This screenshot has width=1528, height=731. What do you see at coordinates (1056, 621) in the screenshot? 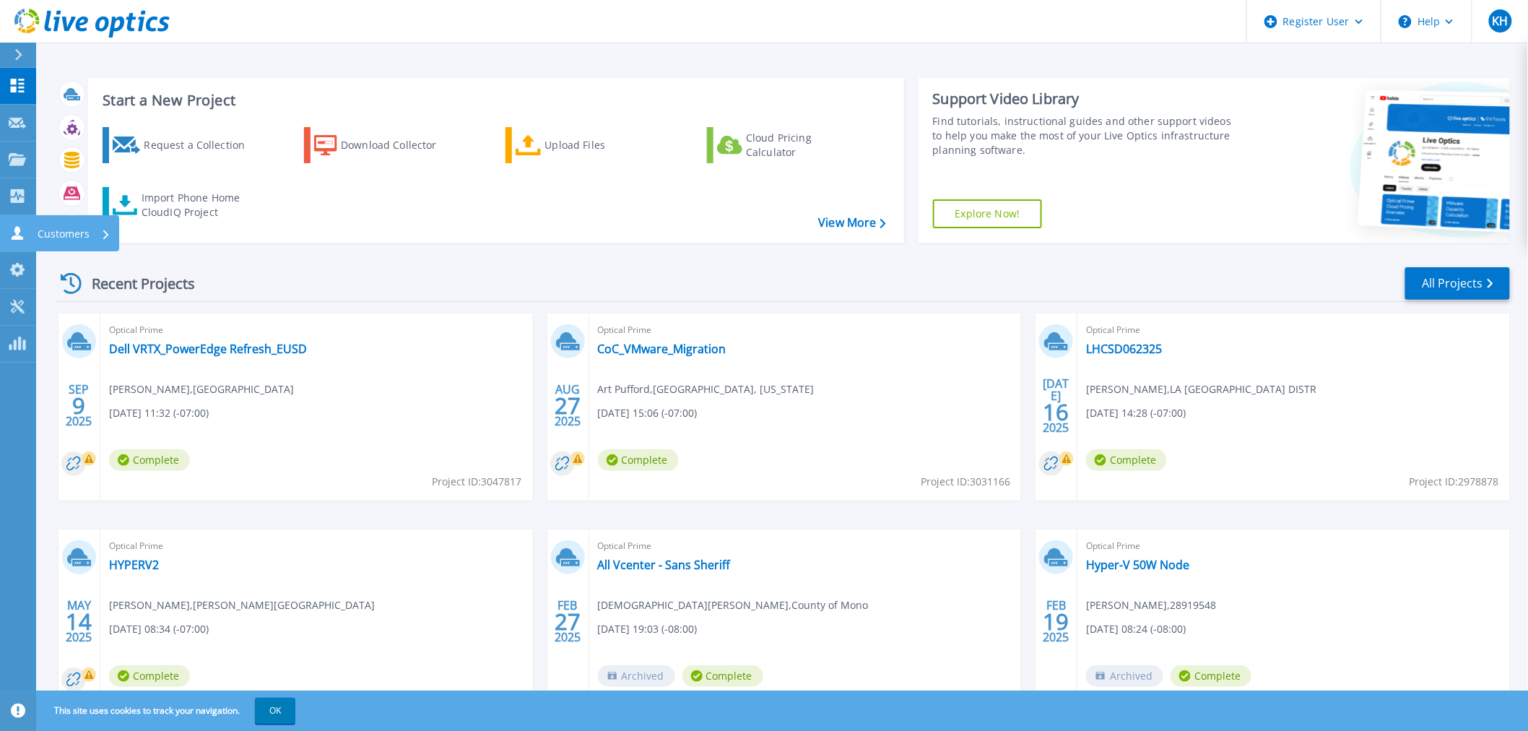
I see `span: 19` at bounding box center [1056, 621].